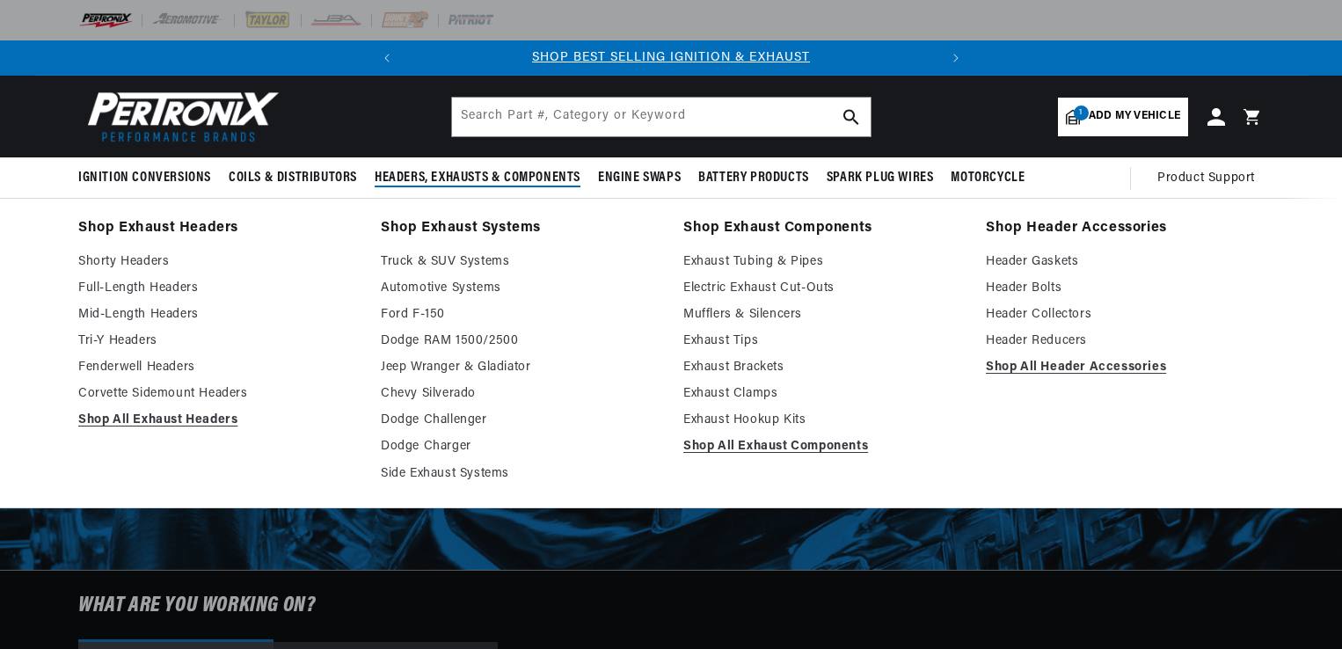 The image size is (1342, 649). What do you see at coordinates (1125, 262) in the screenshot?
I see `a: Header Gaskets` at bounding box center [1125, 262].